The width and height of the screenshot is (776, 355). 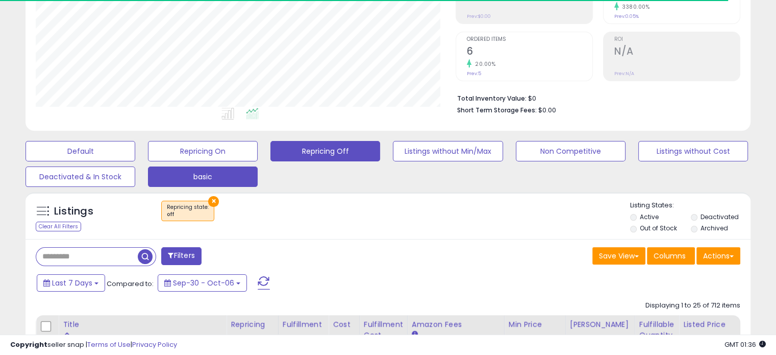 I want to click on div: seller snap | |, so click(x=93, y=345).